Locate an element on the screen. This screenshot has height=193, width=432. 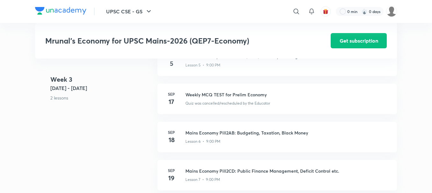
p: 2 lessons is located at coordinates (101, 98).